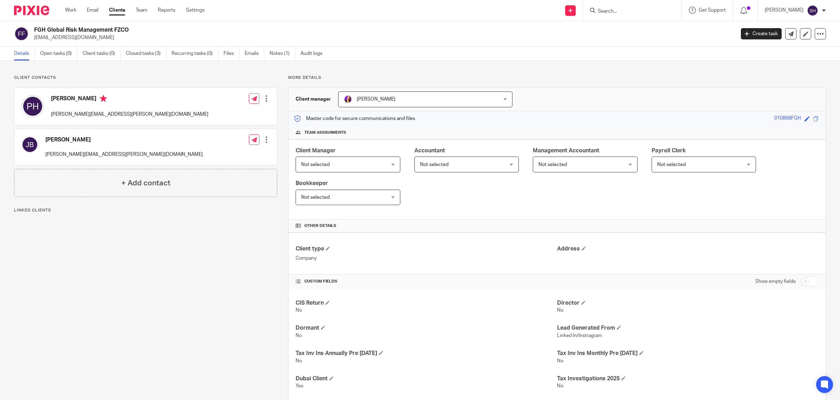 Image resolution: width=840 pixels, height=400 pixels. What do you see at coordinates (668, 150) in the screenshot?
I see `span: Payroll Clerk` at bounding box center [668, 150].